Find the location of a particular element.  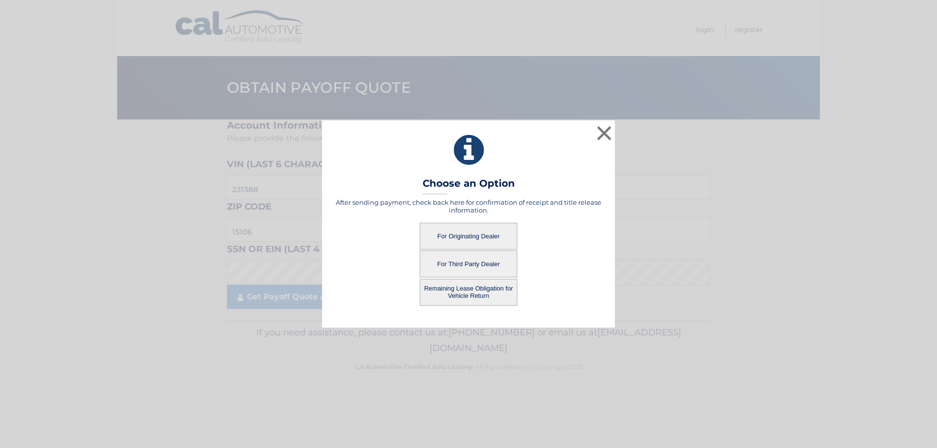

button: For Originating Dealer is located at coordinates (468, 236).